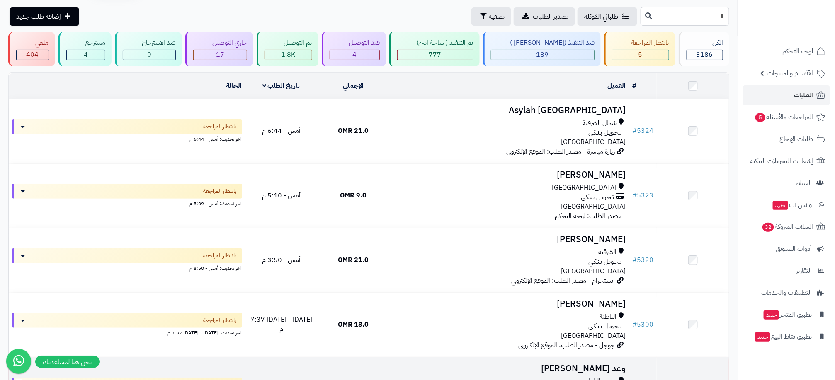 This screenshot has height=380, width=835. Describe the element at coordinates (281, 86) in the screenshot. I see `a: تاريخ الطلب` at that location.